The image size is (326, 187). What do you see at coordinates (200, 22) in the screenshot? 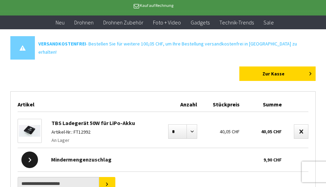
I see `span: Gadgets` at bounding box center [200, 22].